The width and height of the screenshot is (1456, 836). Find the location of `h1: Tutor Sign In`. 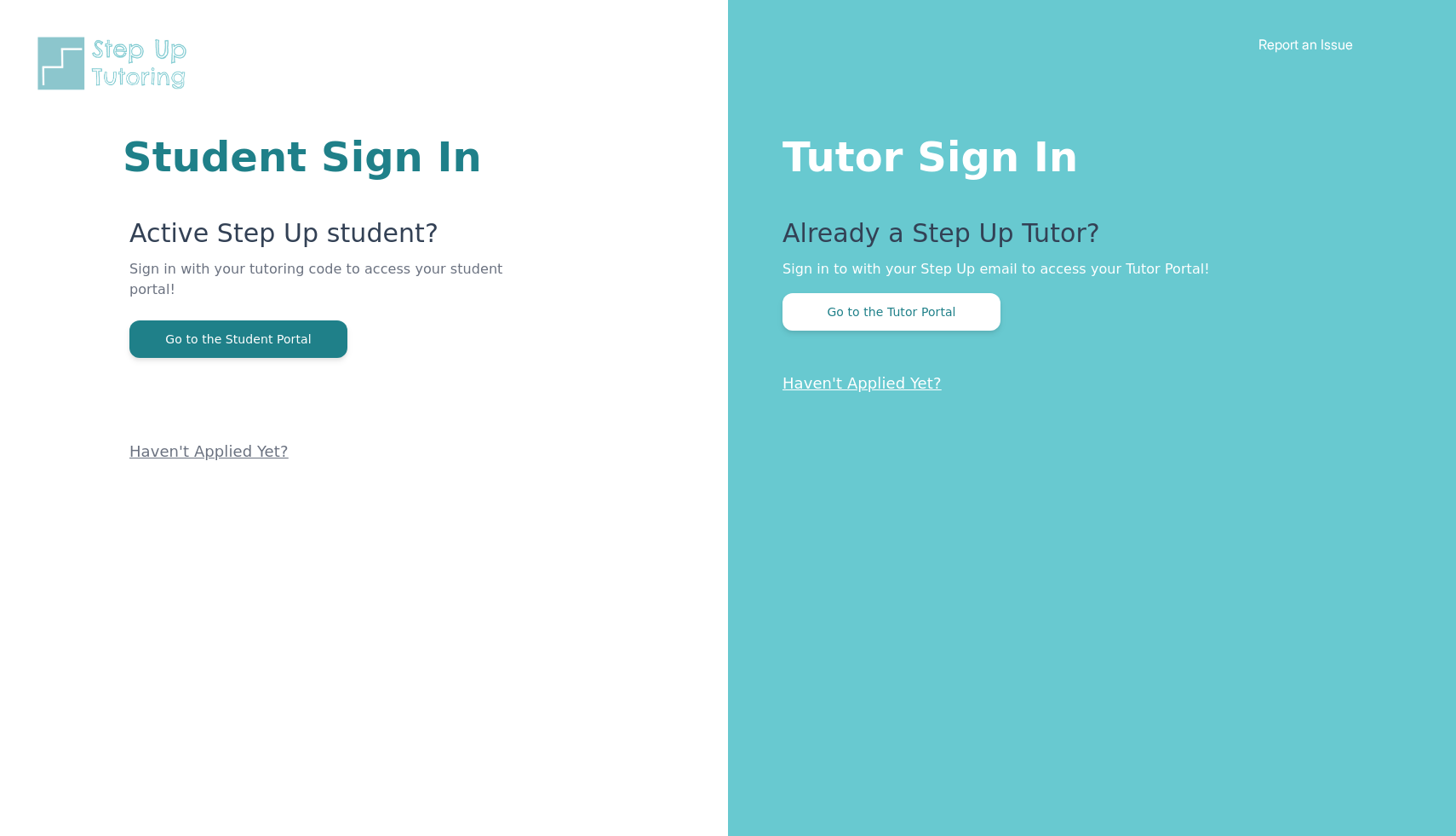

h1: Tutor Sign In is located at coordinates (1085, 154).